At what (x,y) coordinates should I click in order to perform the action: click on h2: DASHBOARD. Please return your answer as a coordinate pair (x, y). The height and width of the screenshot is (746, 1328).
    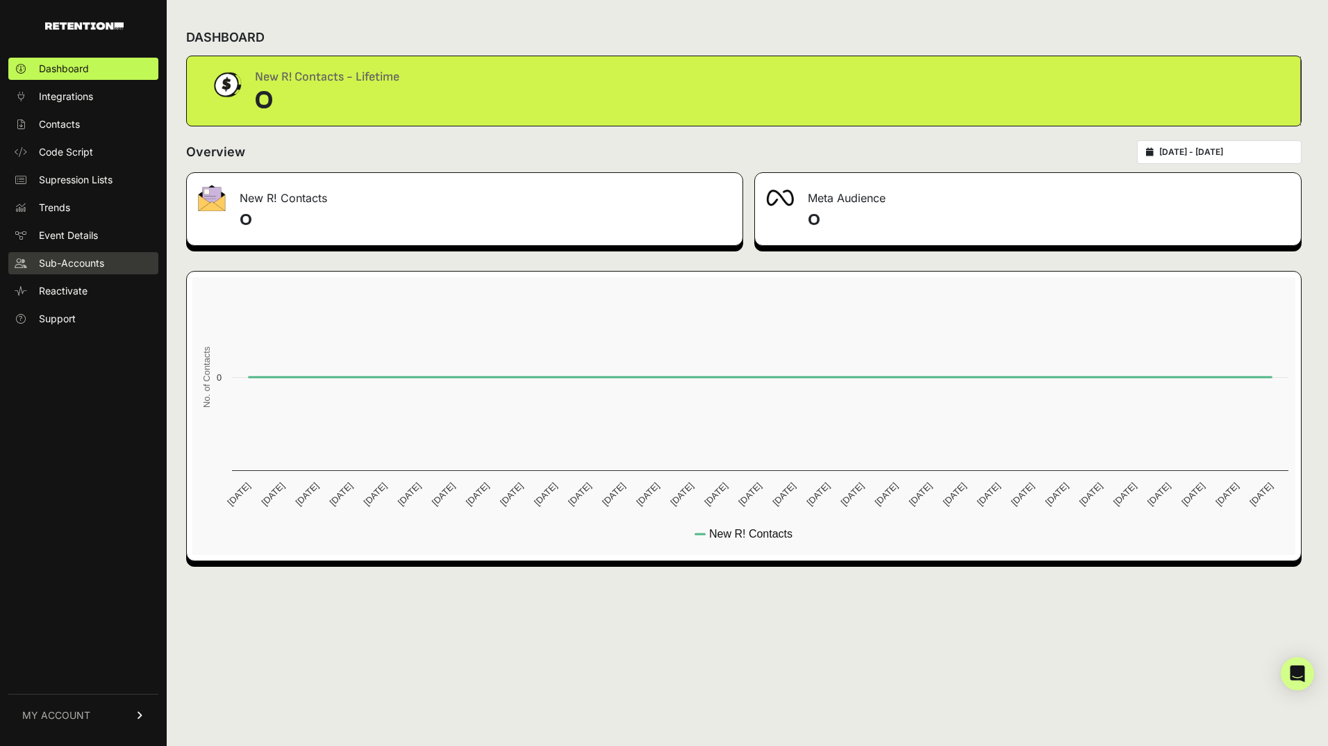
    Looking at the image, I should click on (225, 38).